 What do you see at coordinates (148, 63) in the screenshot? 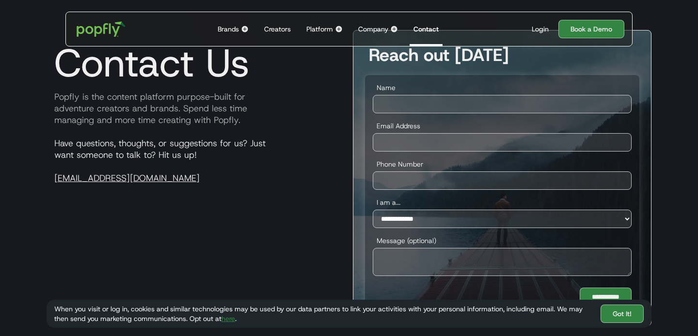
I see `h1: Contact Us` at bounding box center [148, 63].